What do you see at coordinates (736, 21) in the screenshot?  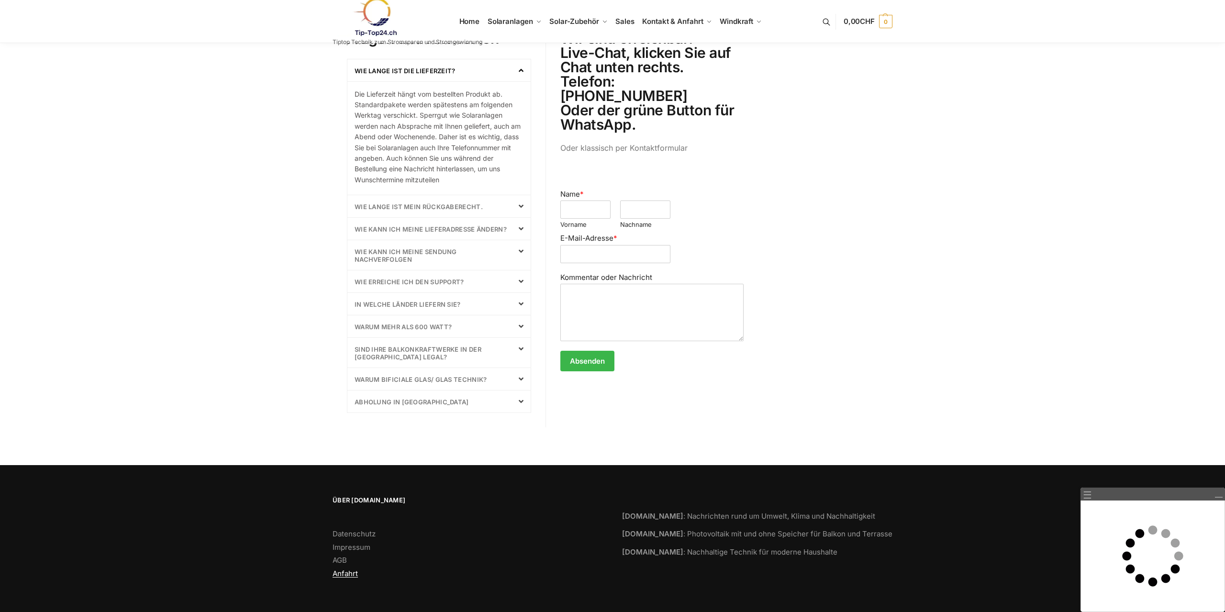 I see `span: Windkraft` at bounding box center [736, 21].